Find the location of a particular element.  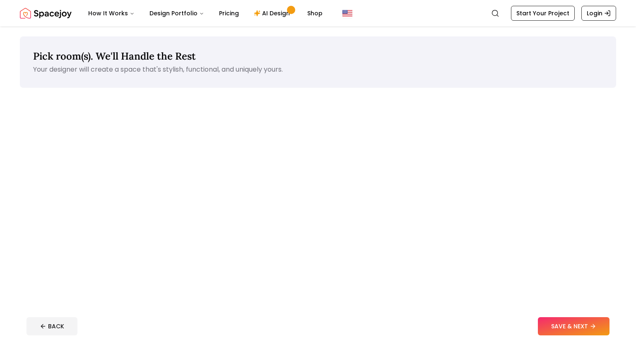

img: Spacejoy Logo is located at coordinates (46, 13).